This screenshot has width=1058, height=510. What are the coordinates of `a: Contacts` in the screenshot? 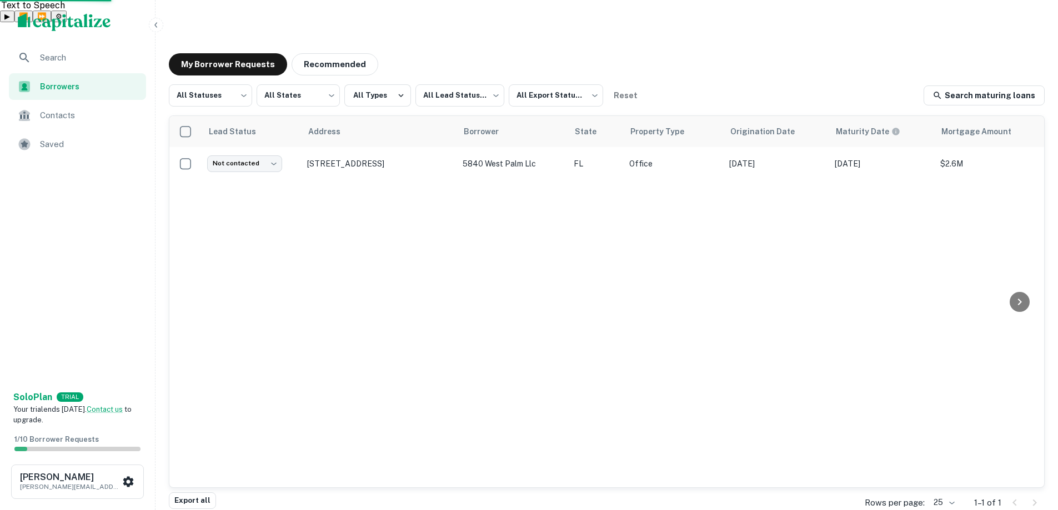 It's located at (77, 116).